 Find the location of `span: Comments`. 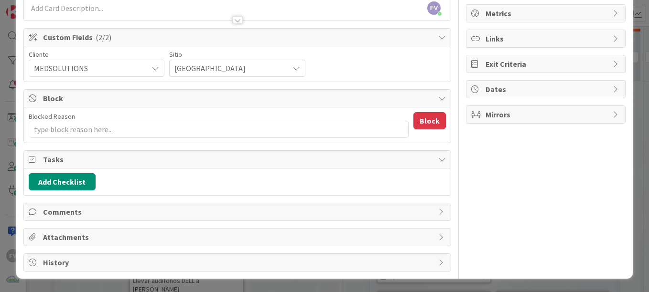

span: Comments is located at coordinates (238, 212).